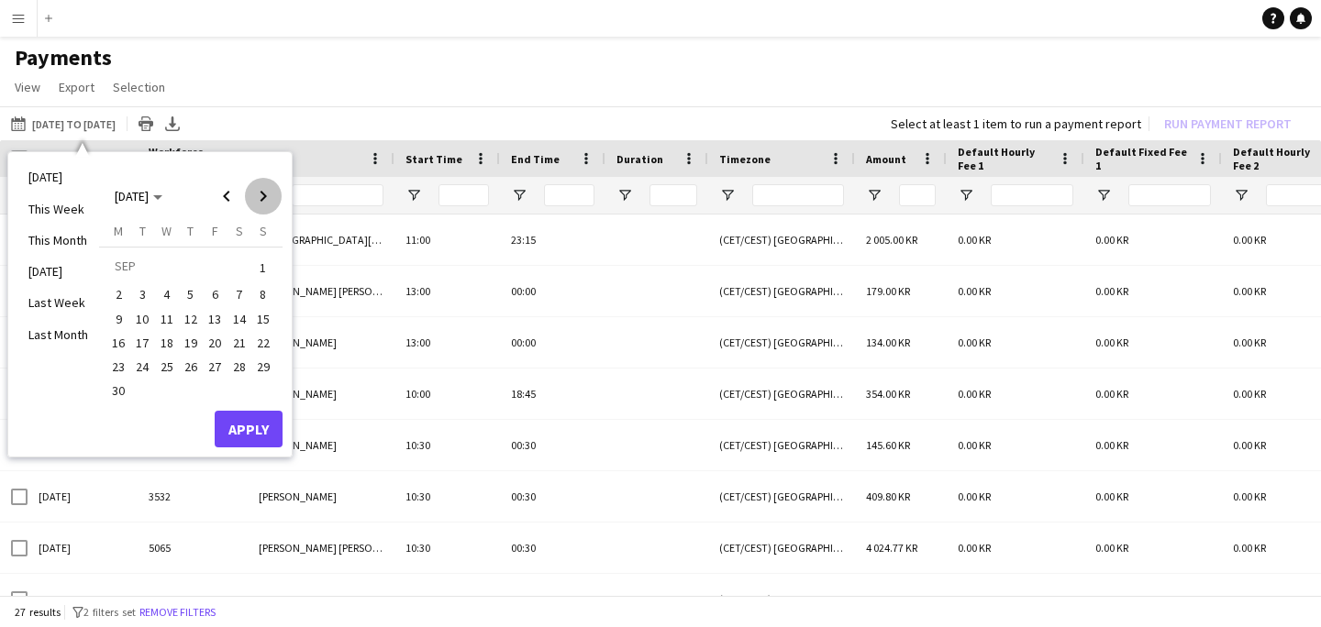  What do you see at coordinates (143, 319) in the screenshot?
I see `span: 10` at bounding box center [143, 319].